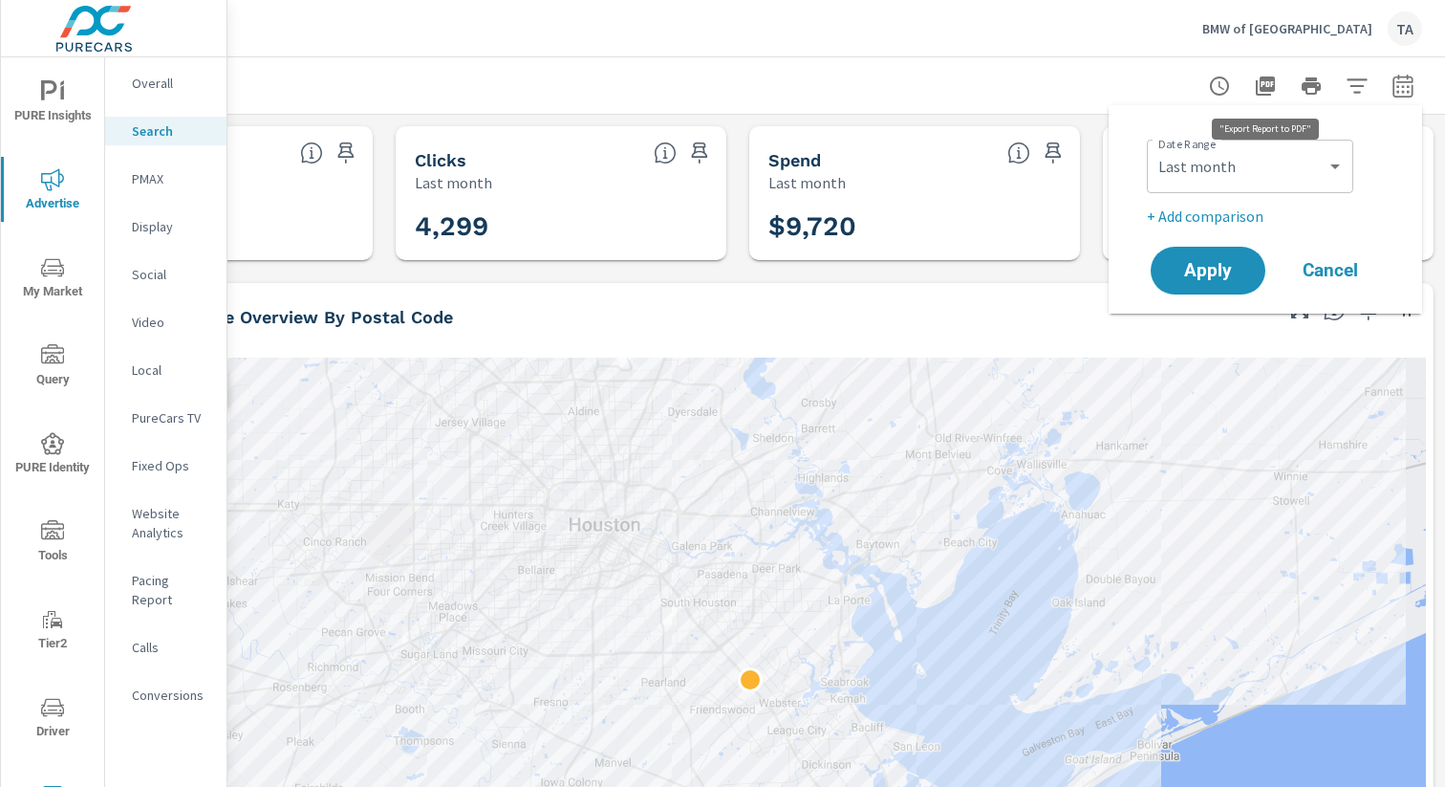 The width and height of the screenshot is (1445, 787). Describe the element at coordinates (171, 695) in the screenshot. I see `p: Conversions` at that location.